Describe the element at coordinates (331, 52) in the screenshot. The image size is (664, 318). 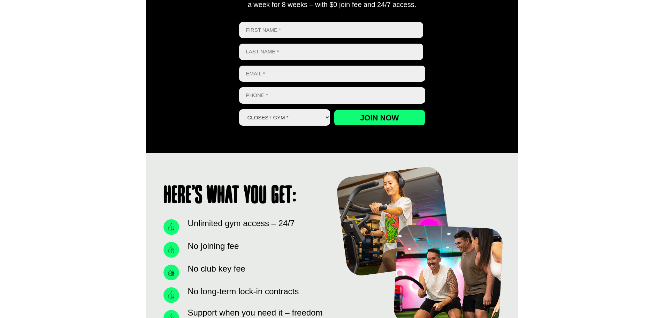
I see `input: Last name *` at that location.